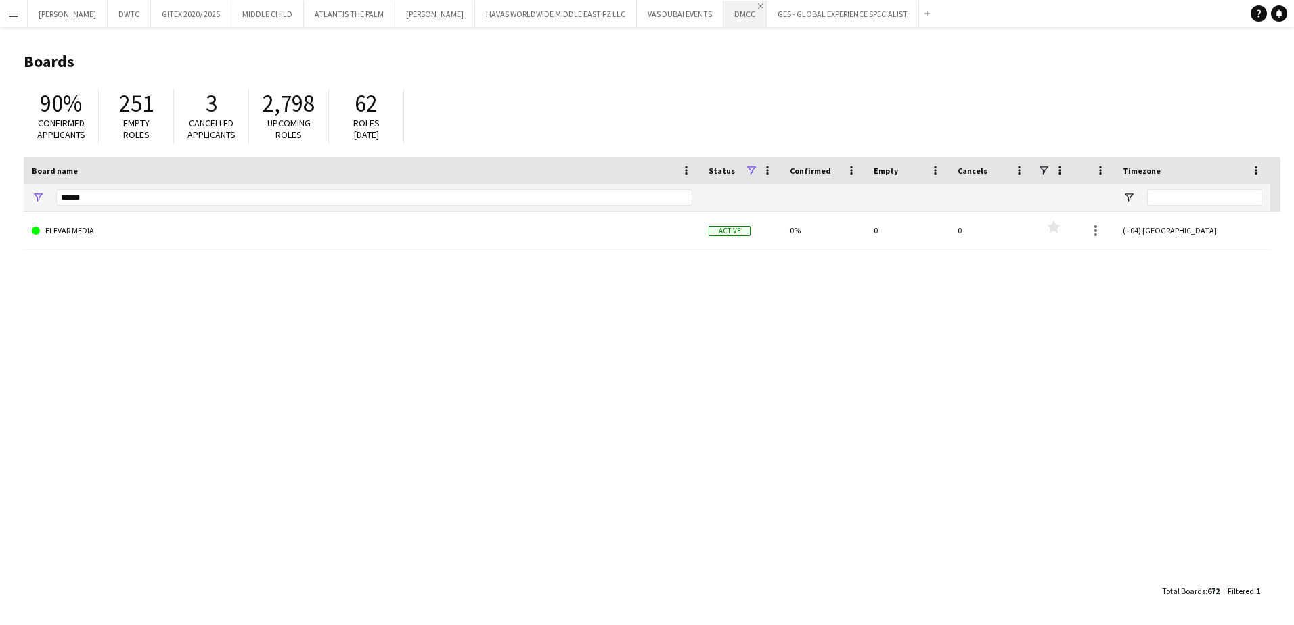 The height and width of the screenshot is (625, 1294). What do you see at coordinates (211, 129) in the screenshot?
I see `span: Cancelled applicants` at bounding box center [211, 129].